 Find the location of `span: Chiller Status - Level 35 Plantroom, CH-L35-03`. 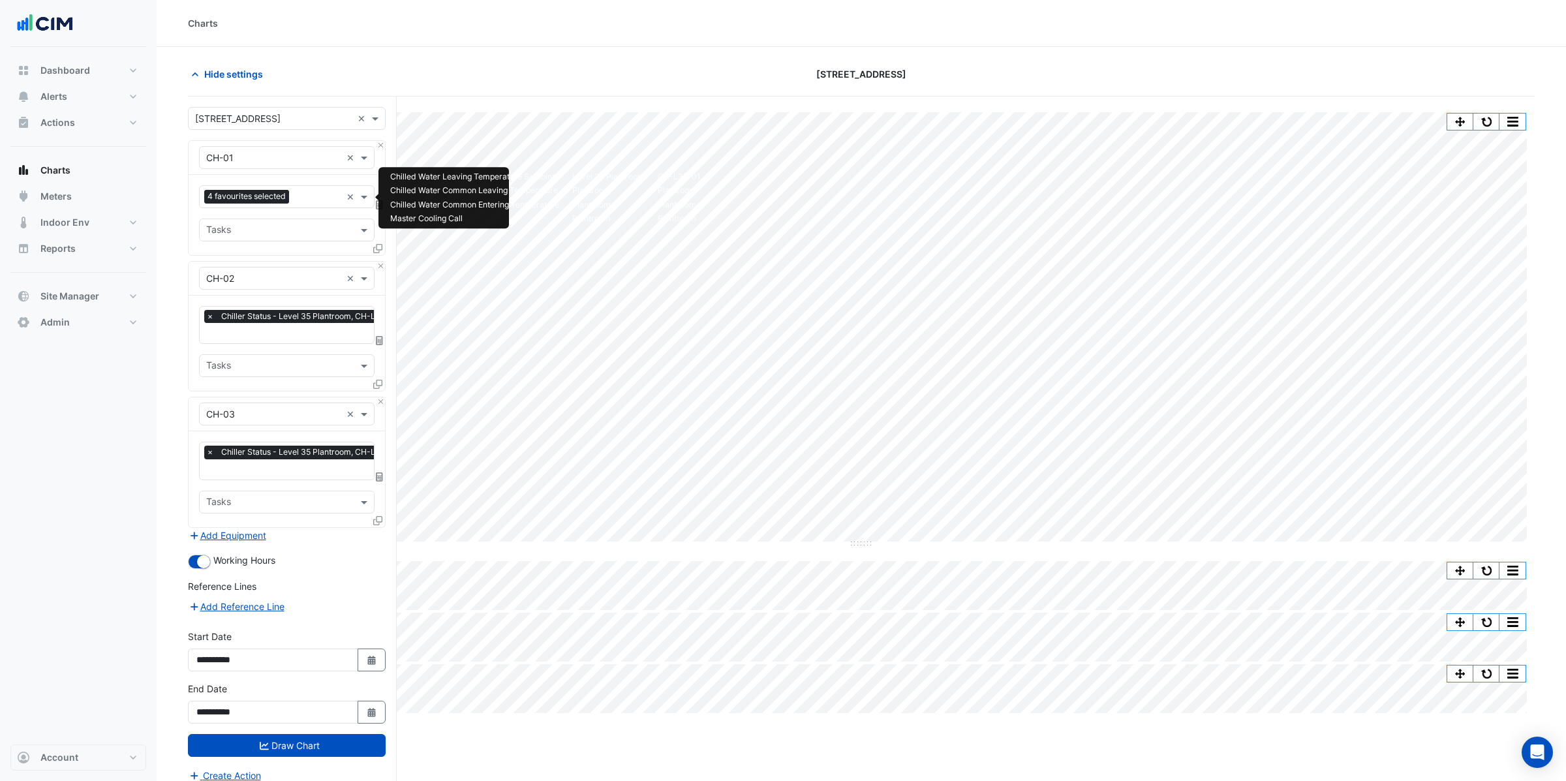

span: Chiller Status - Level 35 Plantroom, CH-L35-03 is located at coordinates (310, 452).